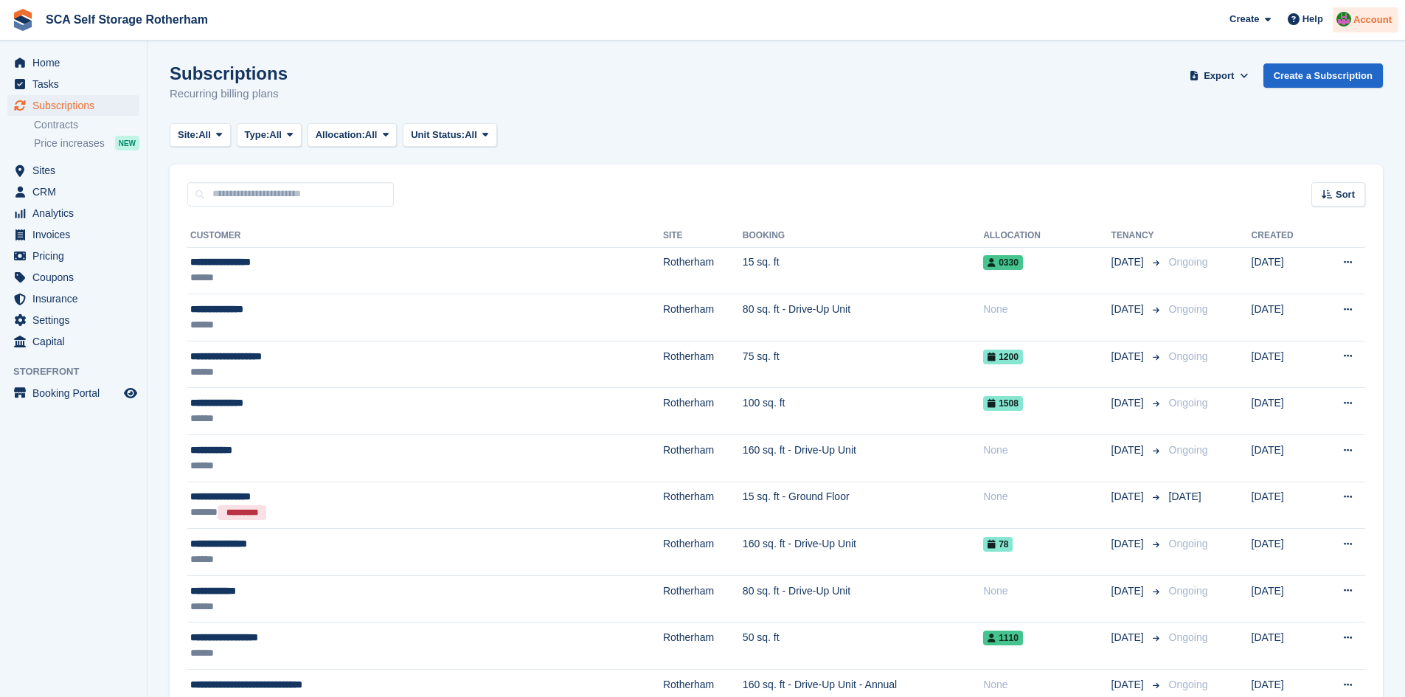  I want to click on button: Export, so click(1219, 75).